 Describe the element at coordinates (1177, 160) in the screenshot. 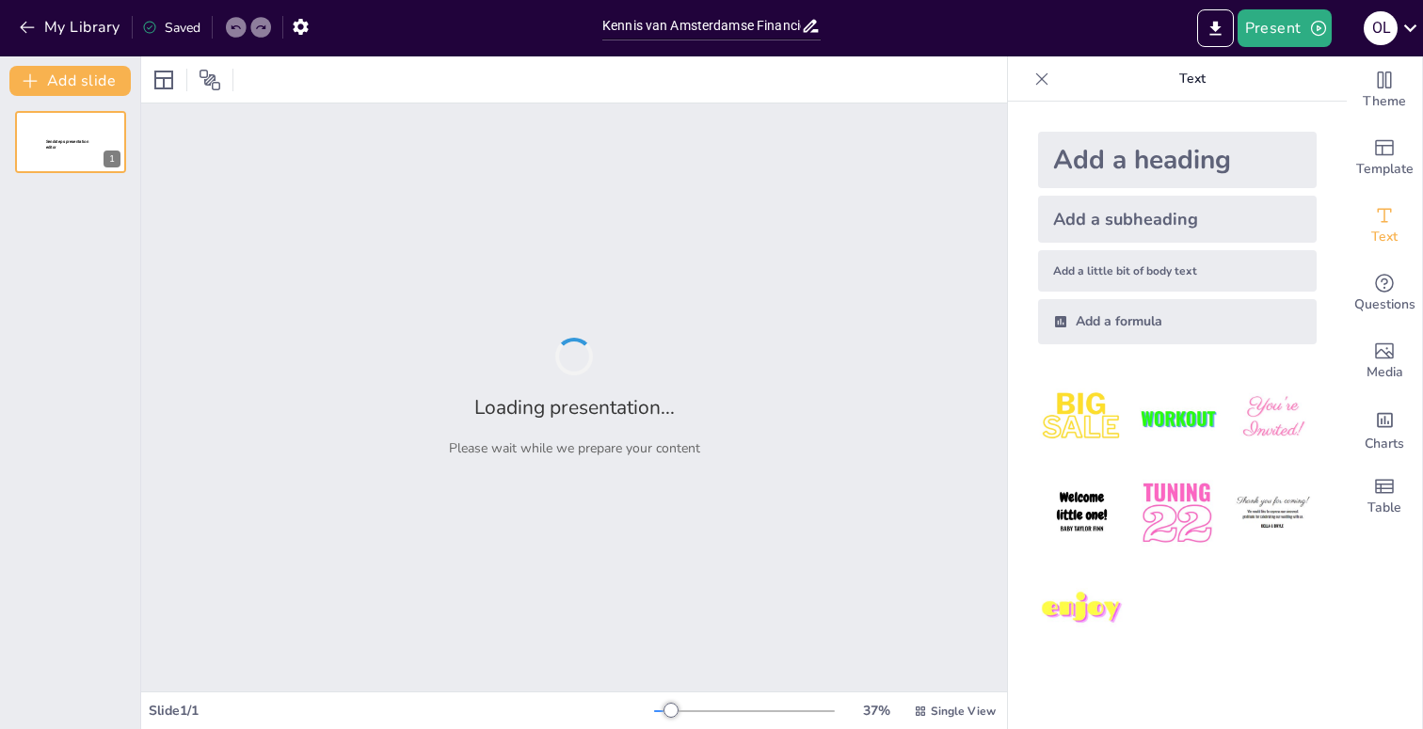

I see `div: Add a heading` at that location.